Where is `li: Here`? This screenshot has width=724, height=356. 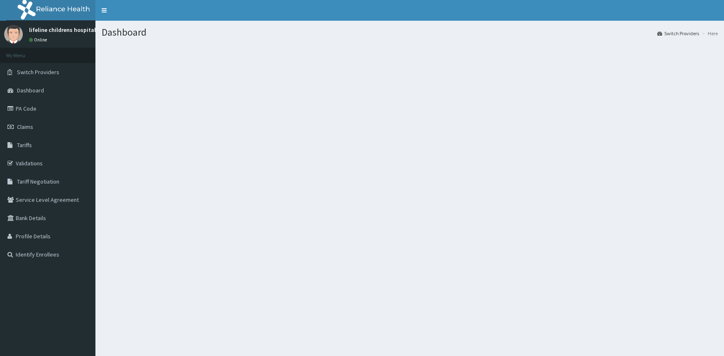
li: Here is located at coordinates (708, 33).